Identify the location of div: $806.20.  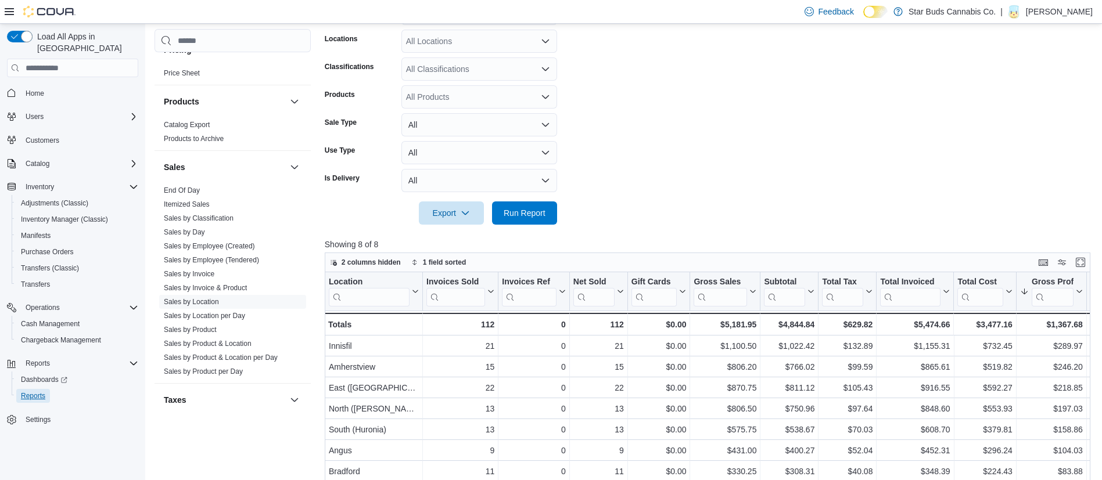
(725, 368).